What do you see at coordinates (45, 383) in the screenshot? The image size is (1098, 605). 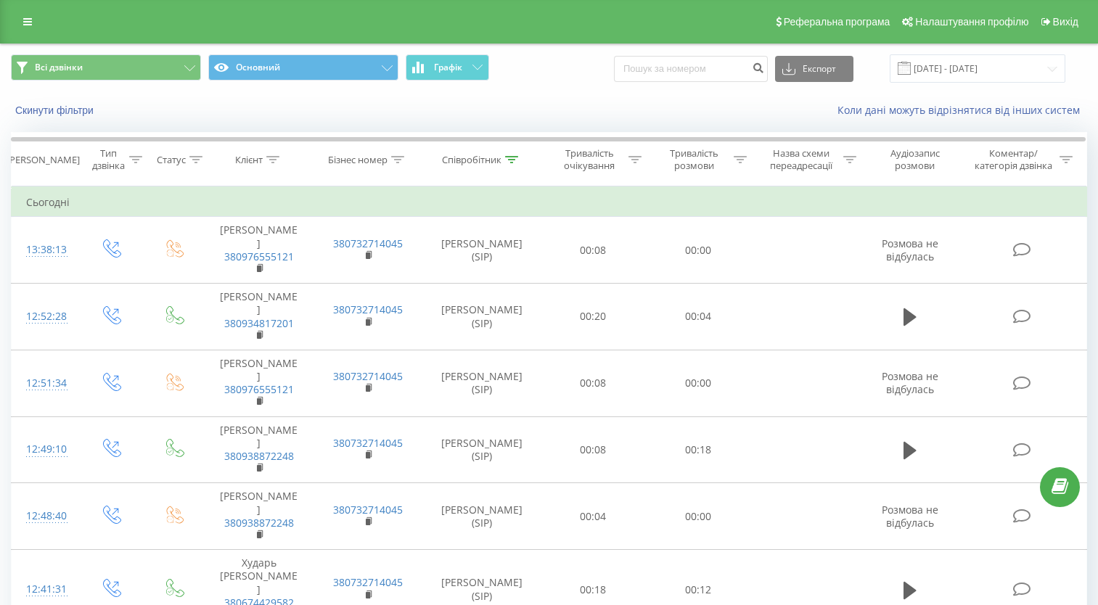 I see `div: 12:51:34` at bounding box center [45, 383].